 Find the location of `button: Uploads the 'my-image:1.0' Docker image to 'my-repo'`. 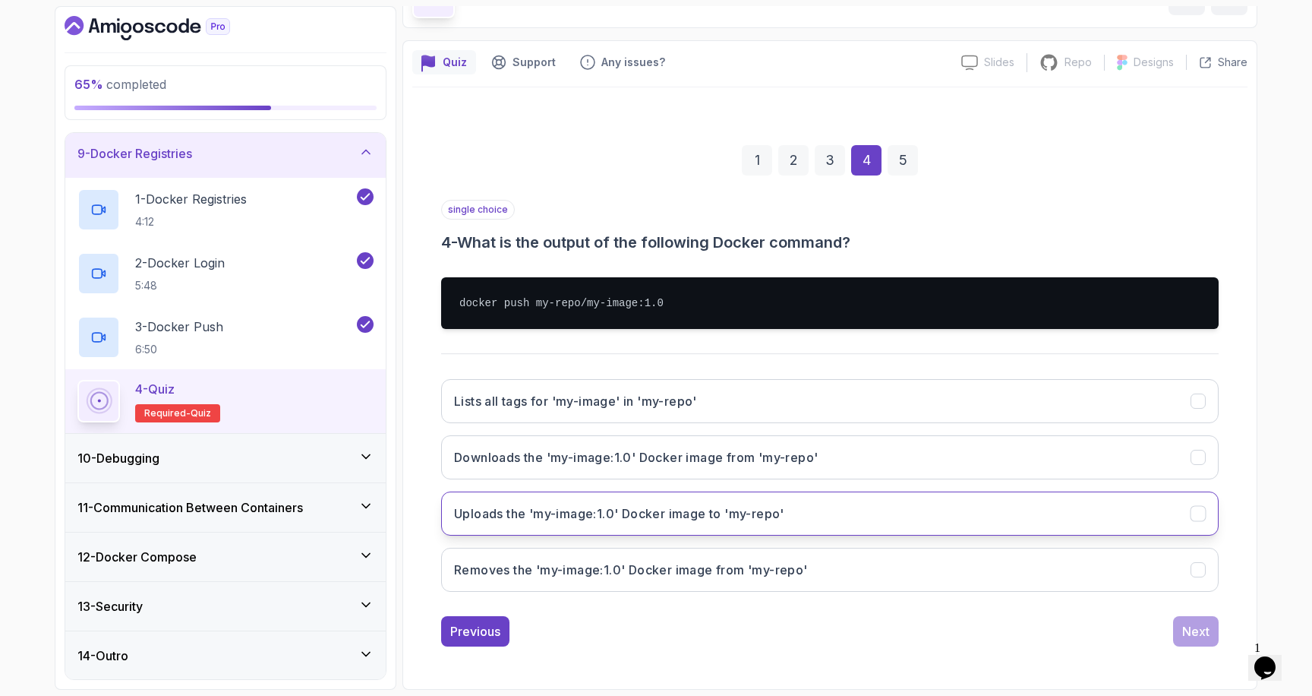

button: Uploads the 'my-image:1.0' Docker image to 'my-repo' is located at coordinates (830, 513).